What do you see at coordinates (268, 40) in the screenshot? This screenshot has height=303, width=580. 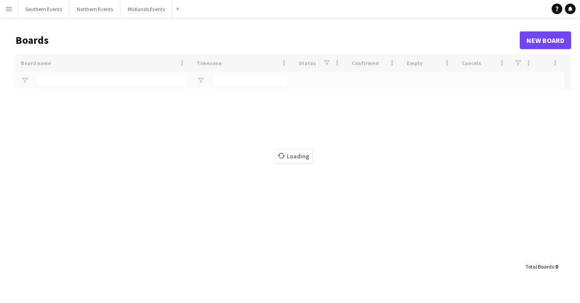 I see `h1: Boards` at bounding box center [268, 40].